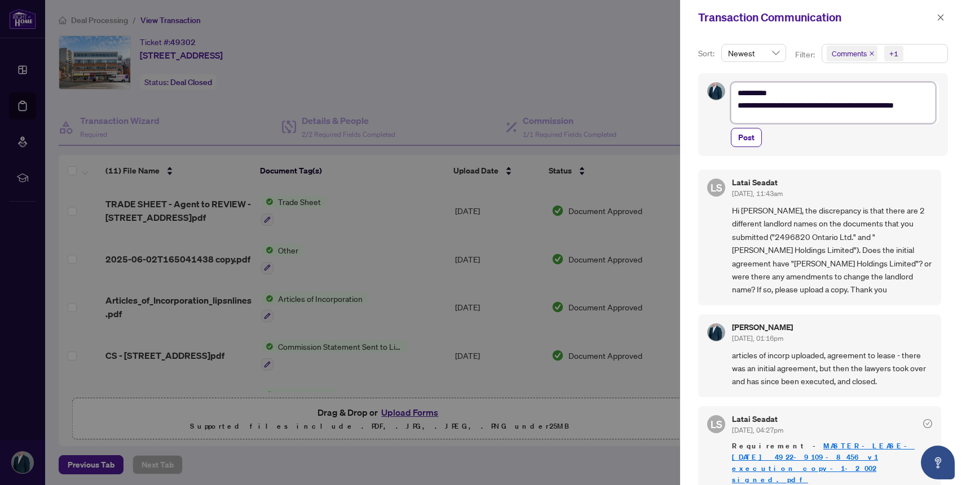 This screenshot has height=485, width=966. I want to click on span: check-circle, so click(927, 424).